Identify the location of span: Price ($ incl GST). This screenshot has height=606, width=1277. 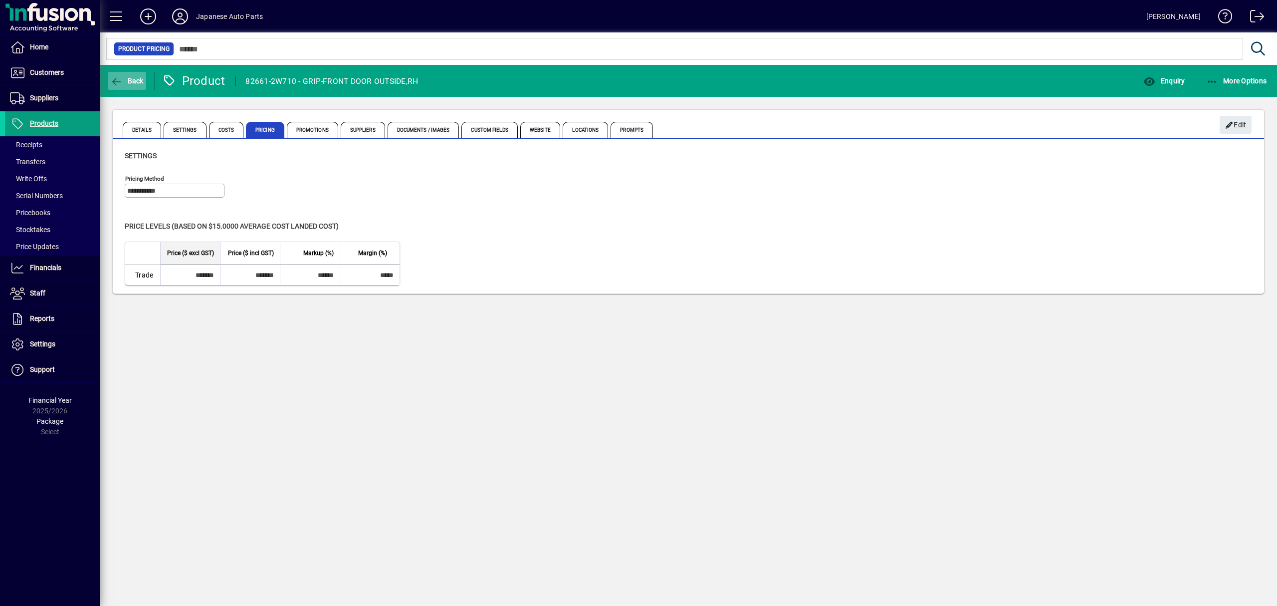
(251, 253).